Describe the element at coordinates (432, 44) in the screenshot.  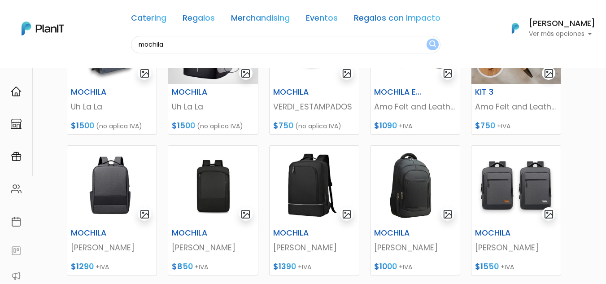
I see `img: search_button-432b6d5273f82d61273b3651a40e1bd1b912527efae98b1b7a1b2c0702e16a8d.svg` at that location.